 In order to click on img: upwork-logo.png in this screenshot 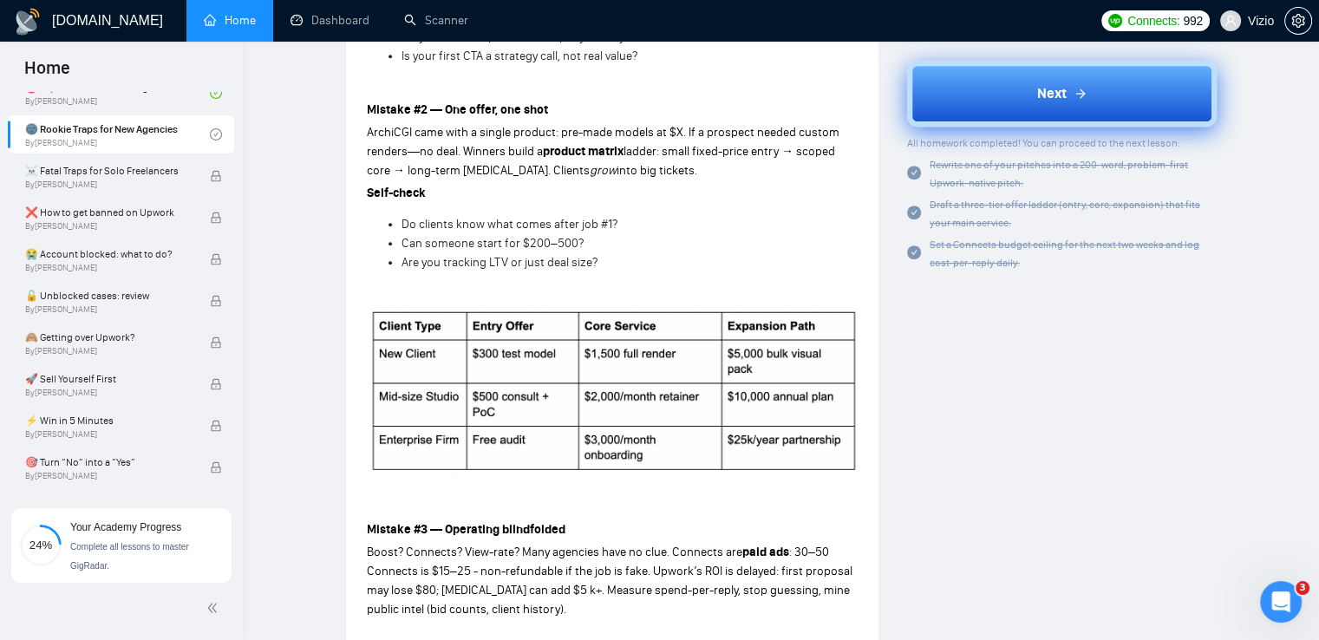, I will do `click(1115, 21)`.